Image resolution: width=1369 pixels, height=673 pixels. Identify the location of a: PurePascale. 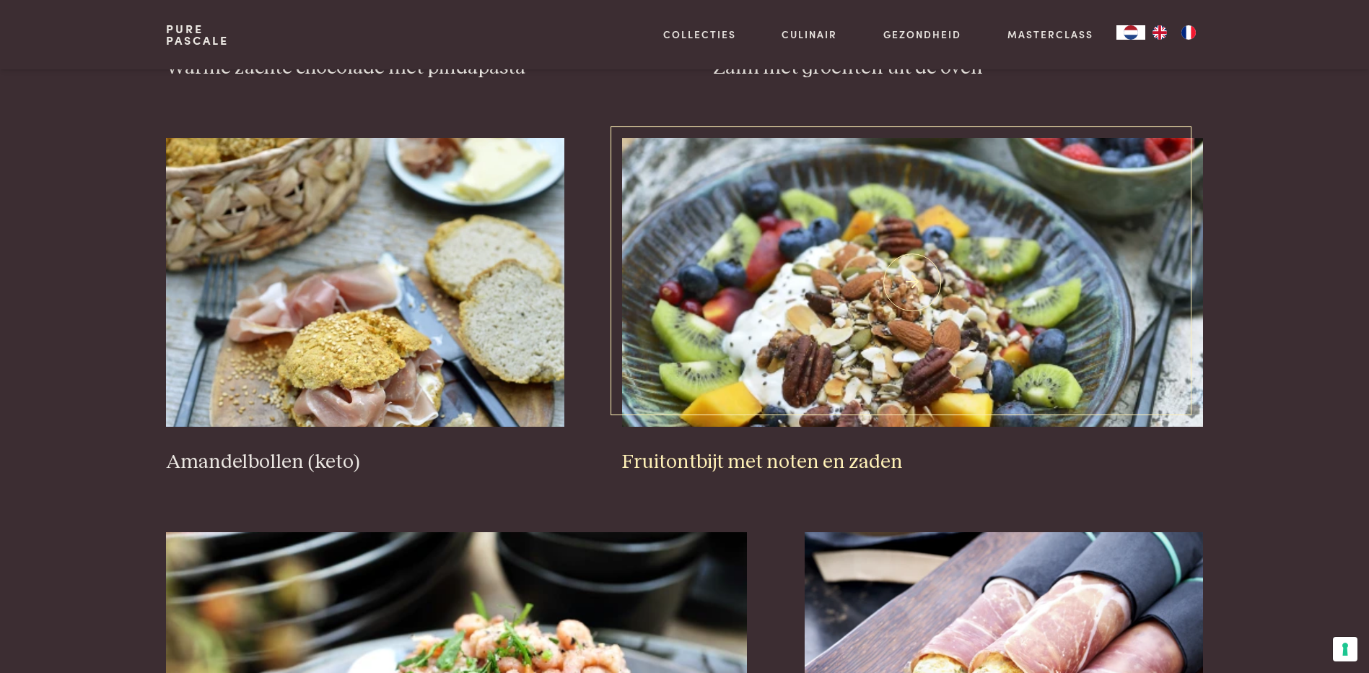
(197, 35).